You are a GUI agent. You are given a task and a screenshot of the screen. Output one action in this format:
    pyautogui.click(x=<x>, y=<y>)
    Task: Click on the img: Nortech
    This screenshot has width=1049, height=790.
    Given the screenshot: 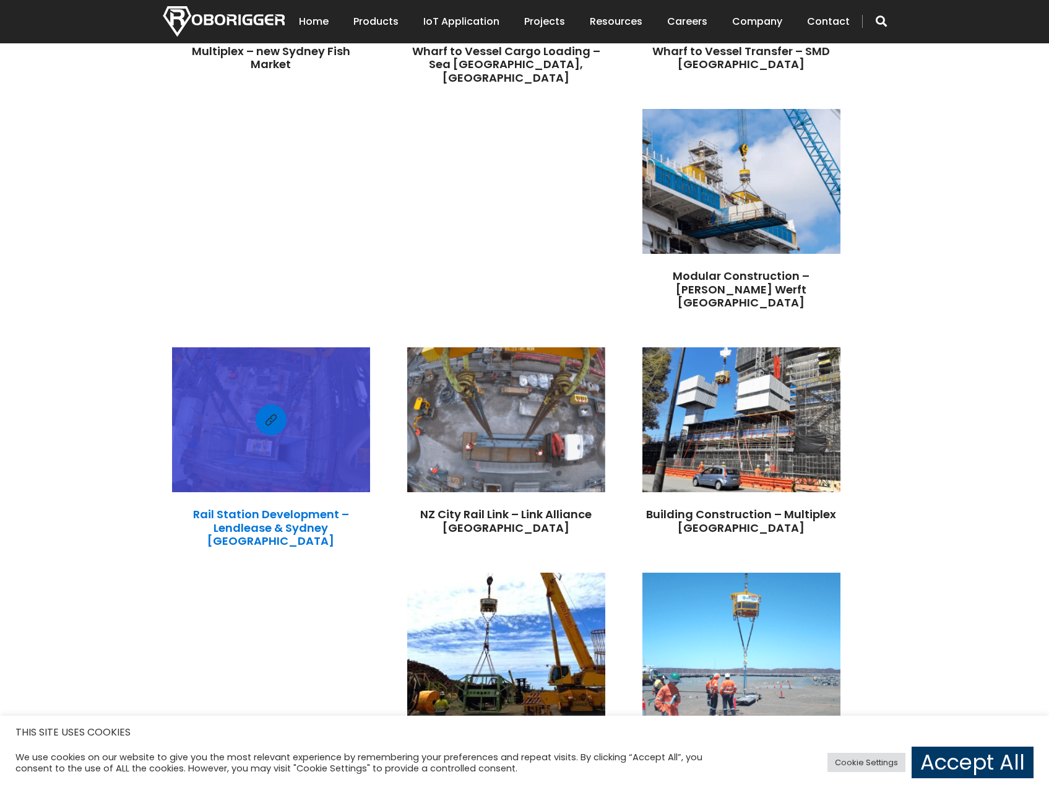 What is the action you would take?
    pyautogui.click(x=223, y=21)
    